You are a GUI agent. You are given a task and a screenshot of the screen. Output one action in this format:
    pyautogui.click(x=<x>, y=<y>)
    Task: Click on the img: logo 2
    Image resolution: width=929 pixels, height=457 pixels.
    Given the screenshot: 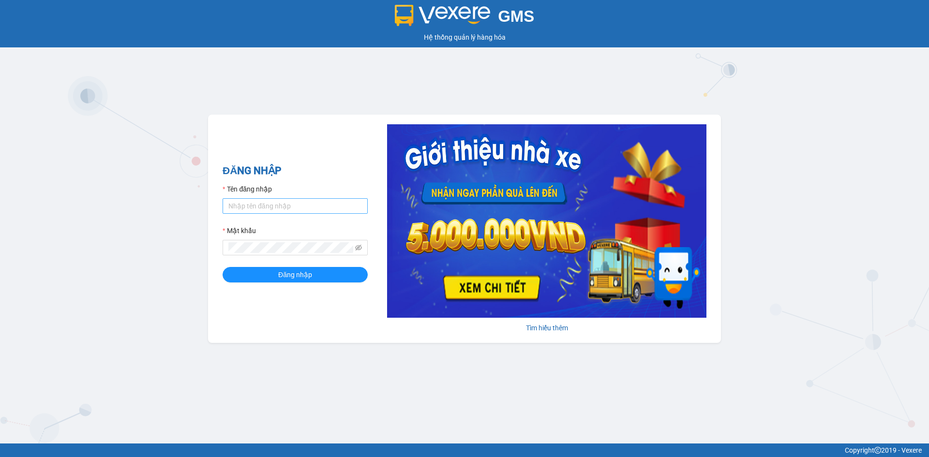 What is the action you would take?
    pyautogui.click(x=443, y=15)
    